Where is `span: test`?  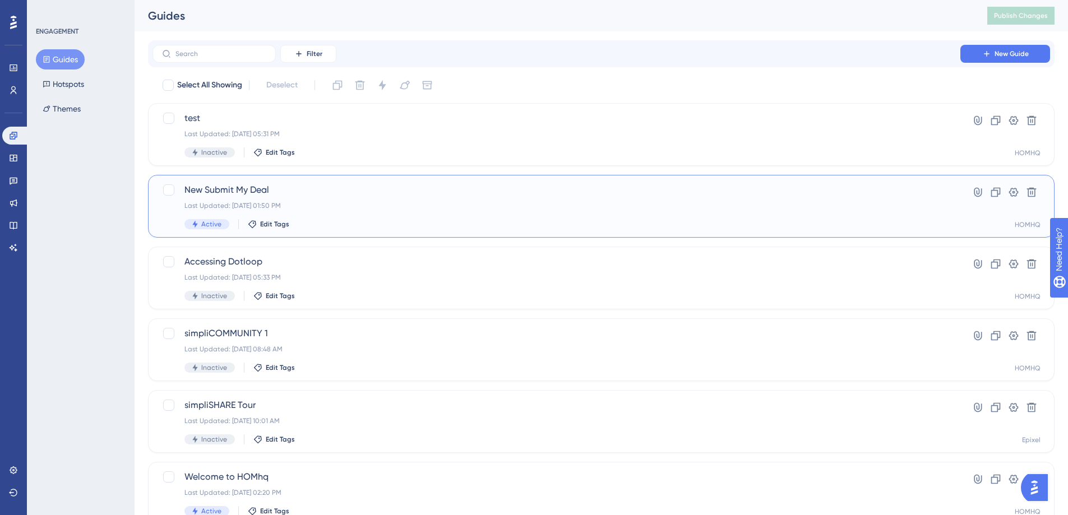 span: test is located at coordinates (556, 118).